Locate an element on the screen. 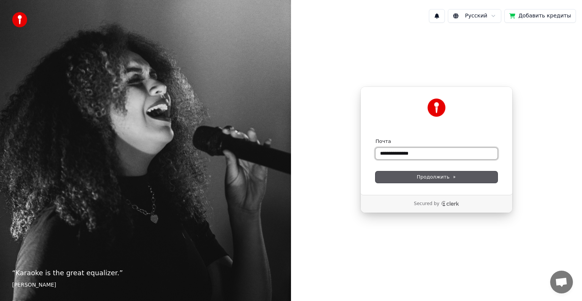  img: Youka is located at coordinates (437, 108).